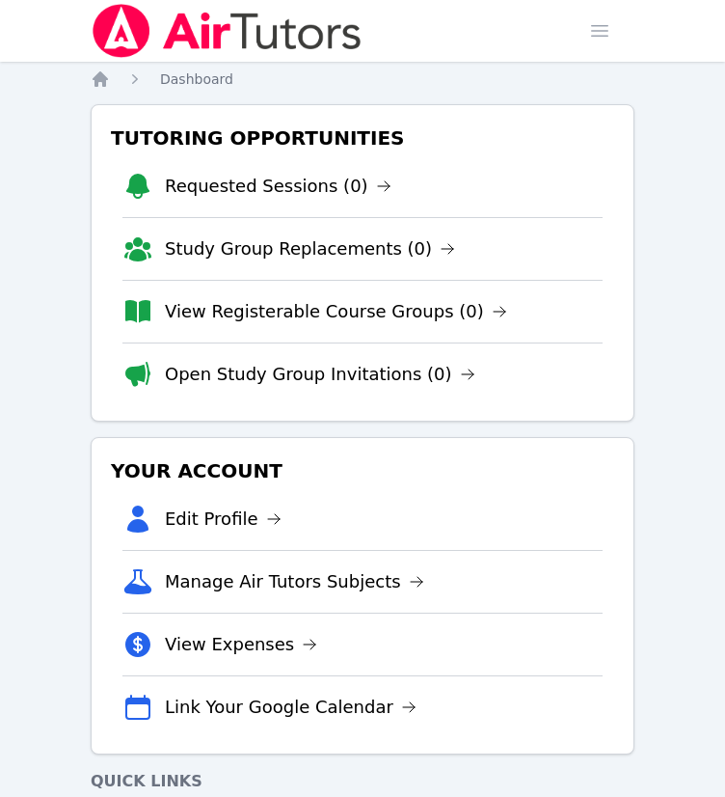 The image size is (725, 797). What do you see at coordinates (336, 312) in the screenshot?
I see `a: View Registerable Course Groups (0)` at bounding box center [336, 312].